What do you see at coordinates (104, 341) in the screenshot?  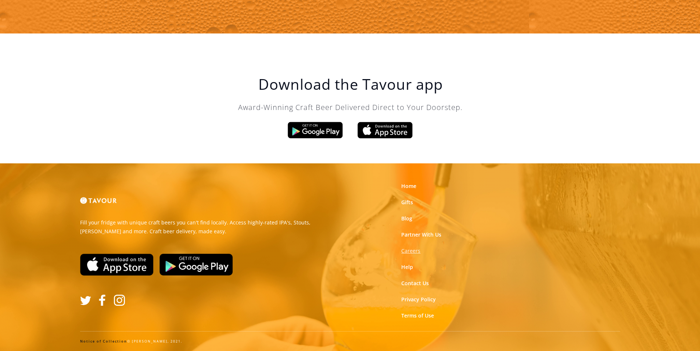 I see `a: Notice of Collection` at bounding box center [104, 341].